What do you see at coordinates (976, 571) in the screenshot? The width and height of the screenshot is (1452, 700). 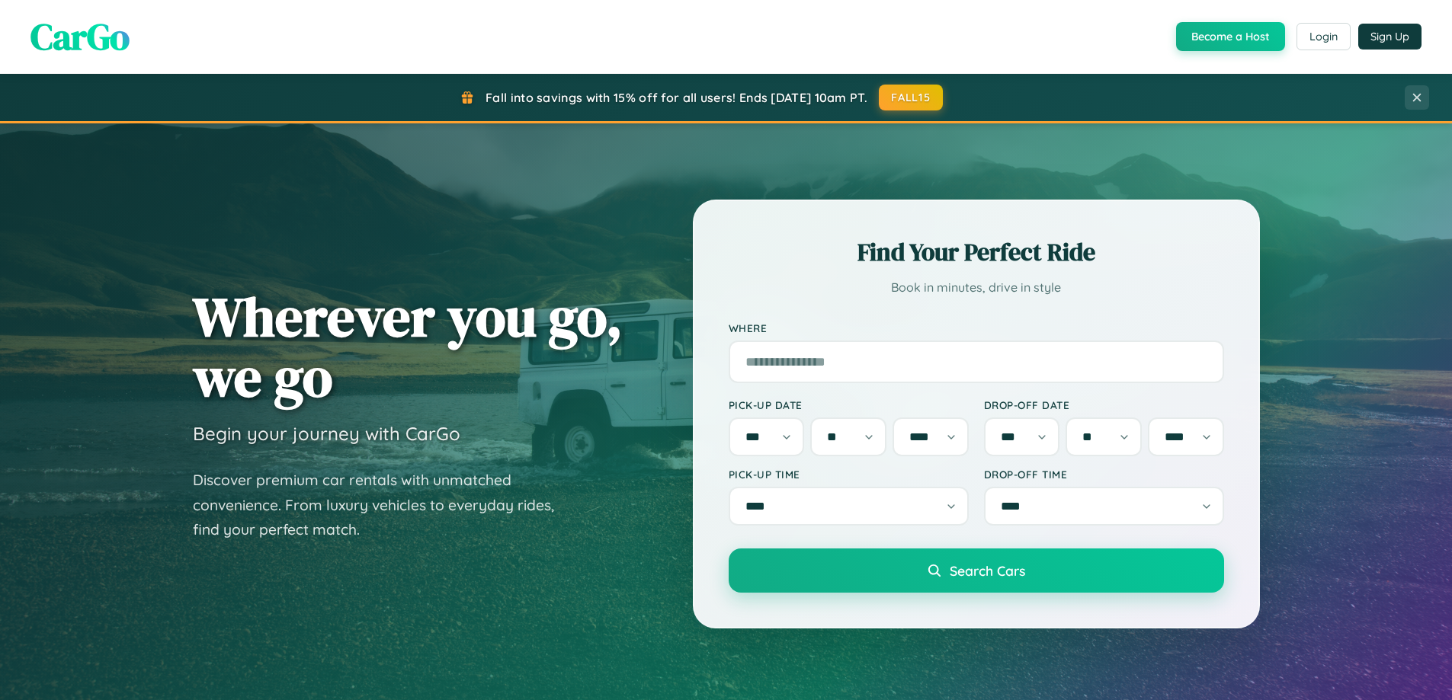 I see `button: Search Cars` at bounding box center [976, 571].